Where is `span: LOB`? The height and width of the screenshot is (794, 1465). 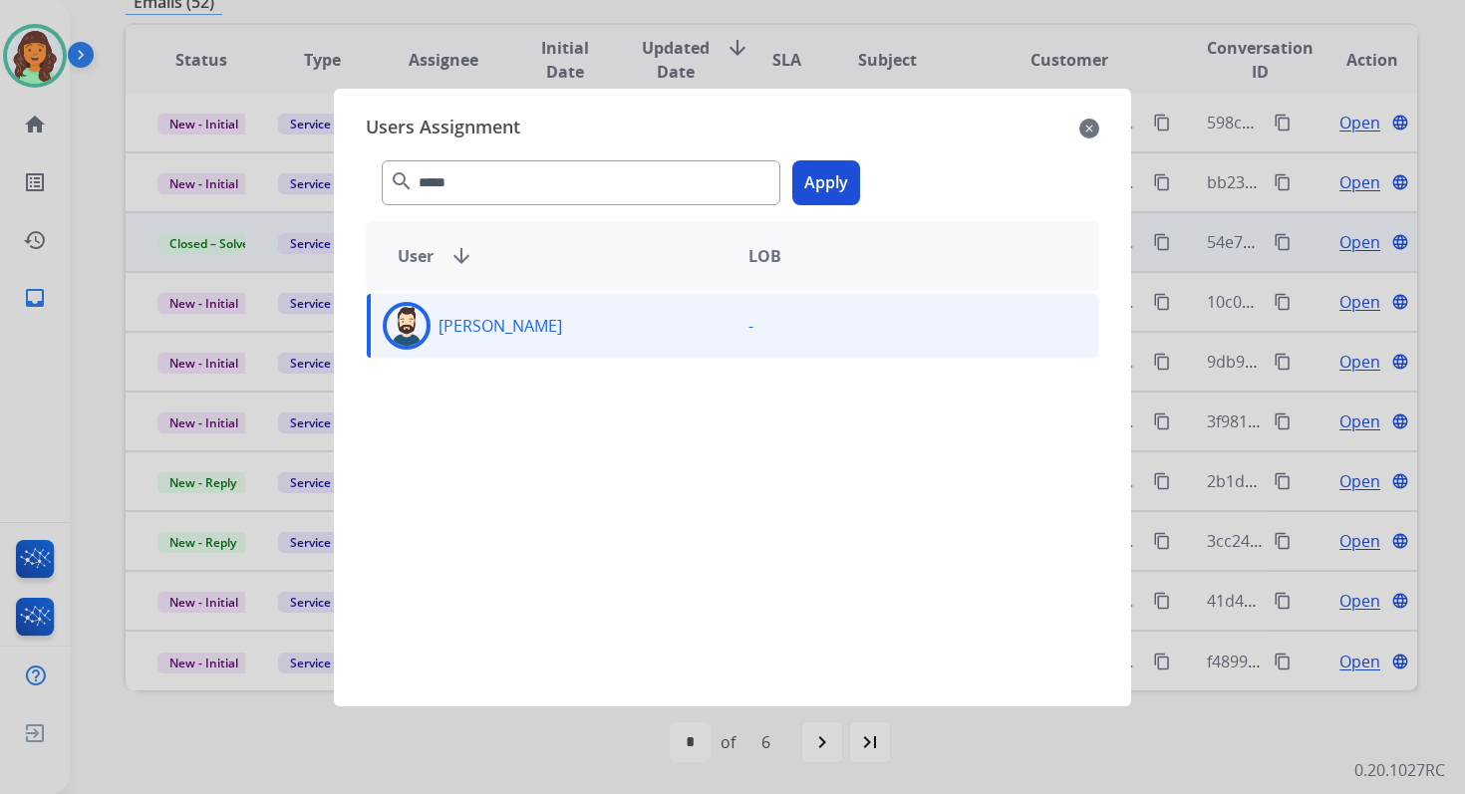
span: LOB is located at coordinates (764, 256).